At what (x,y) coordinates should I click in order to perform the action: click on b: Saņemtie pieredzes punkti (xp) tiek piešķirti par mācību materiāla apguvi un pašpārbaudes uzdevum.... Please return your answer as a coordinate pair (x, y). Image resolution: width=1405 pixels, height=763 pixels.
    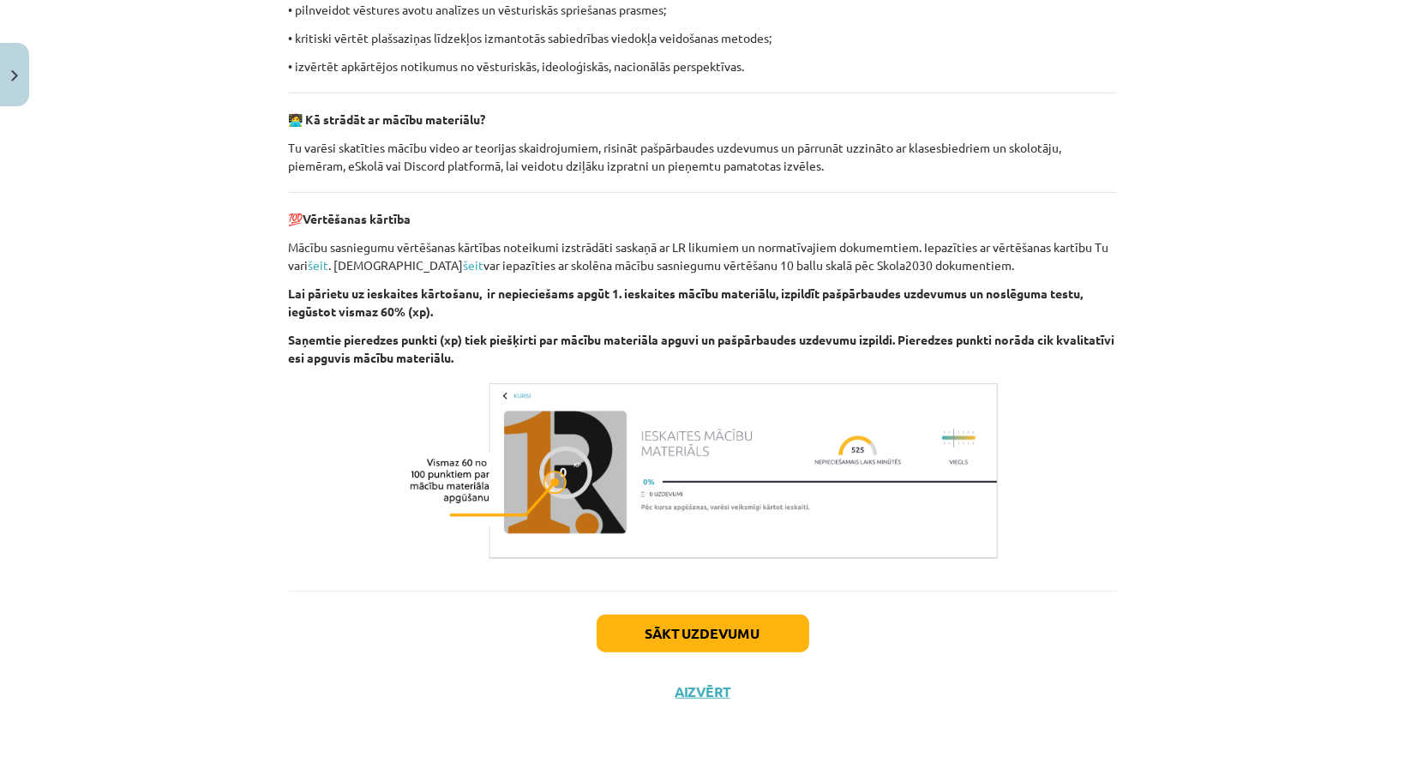
    Looking at the image, I should click on (702, 348).